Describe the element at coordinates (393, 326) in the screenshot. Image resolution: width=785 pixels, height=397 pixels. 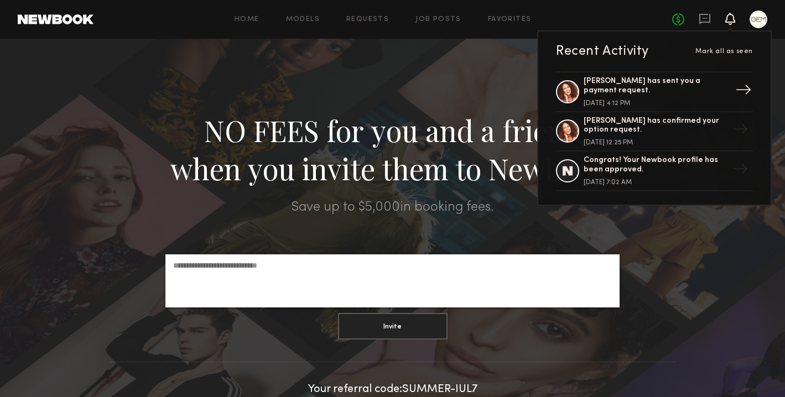
I see `button: Invite` at that location.